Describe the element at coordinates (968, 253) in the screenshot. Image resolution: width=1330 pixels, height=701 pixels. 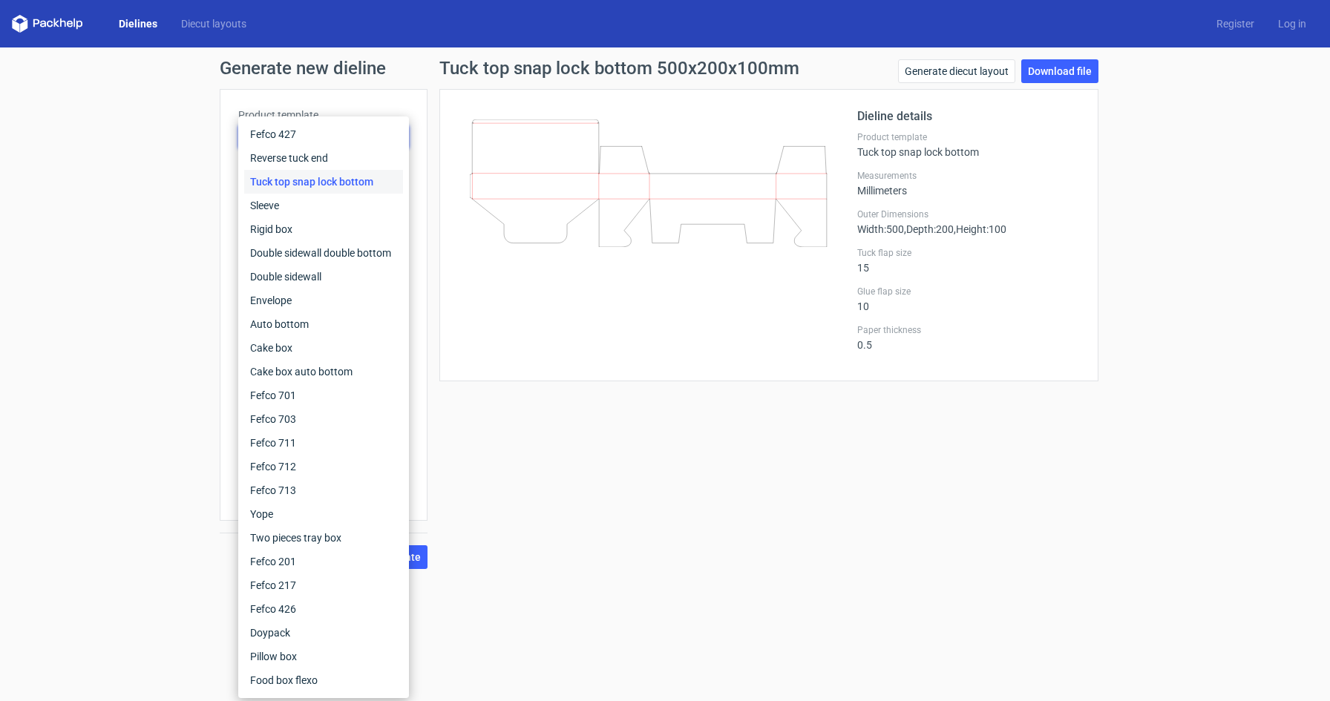
I see `label: Tuck flap size` at that location.